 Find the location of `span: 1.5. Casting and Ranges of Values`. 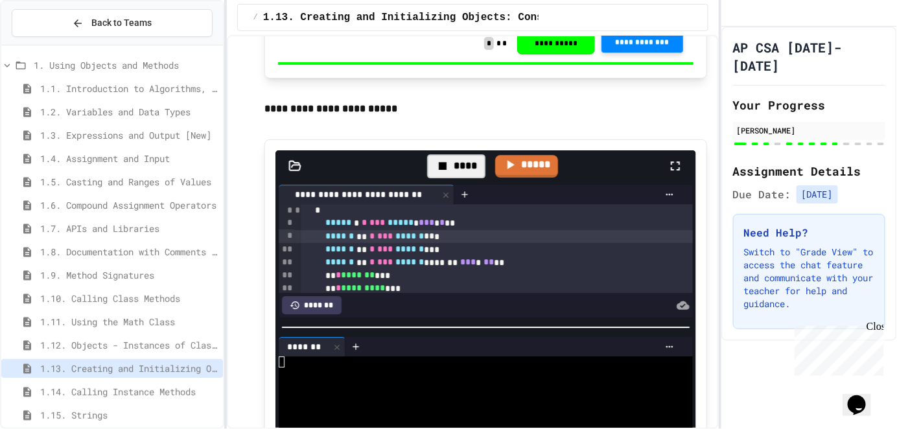

span: 1.5. Casting and Ranges of Values is located at coordinates (129, 181).